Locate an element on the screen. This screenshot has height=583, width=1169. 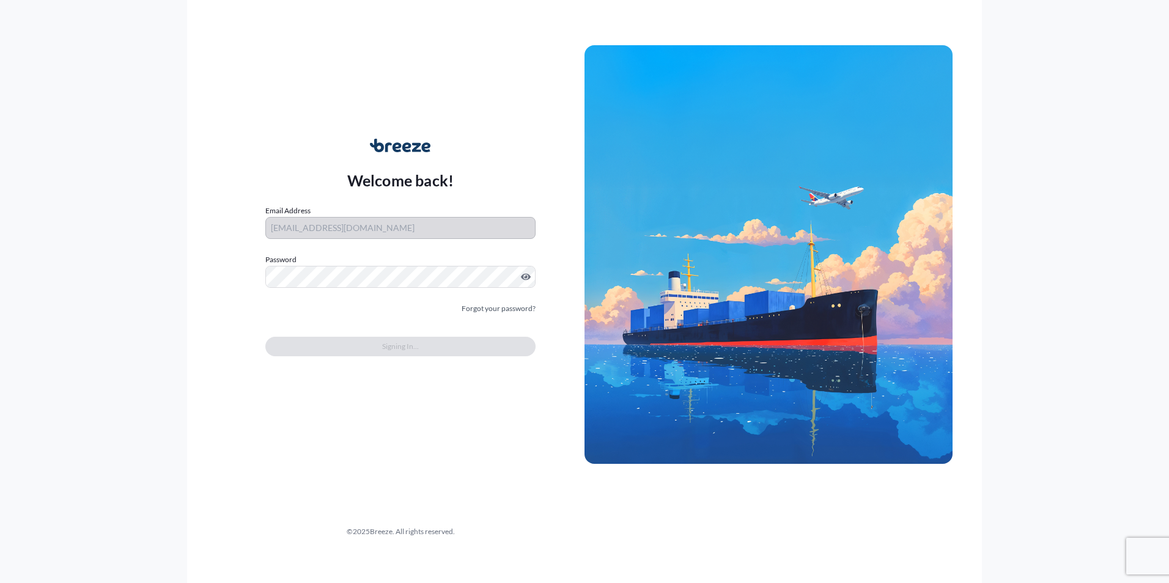
button: Show password is located at coordinates (526, 277).